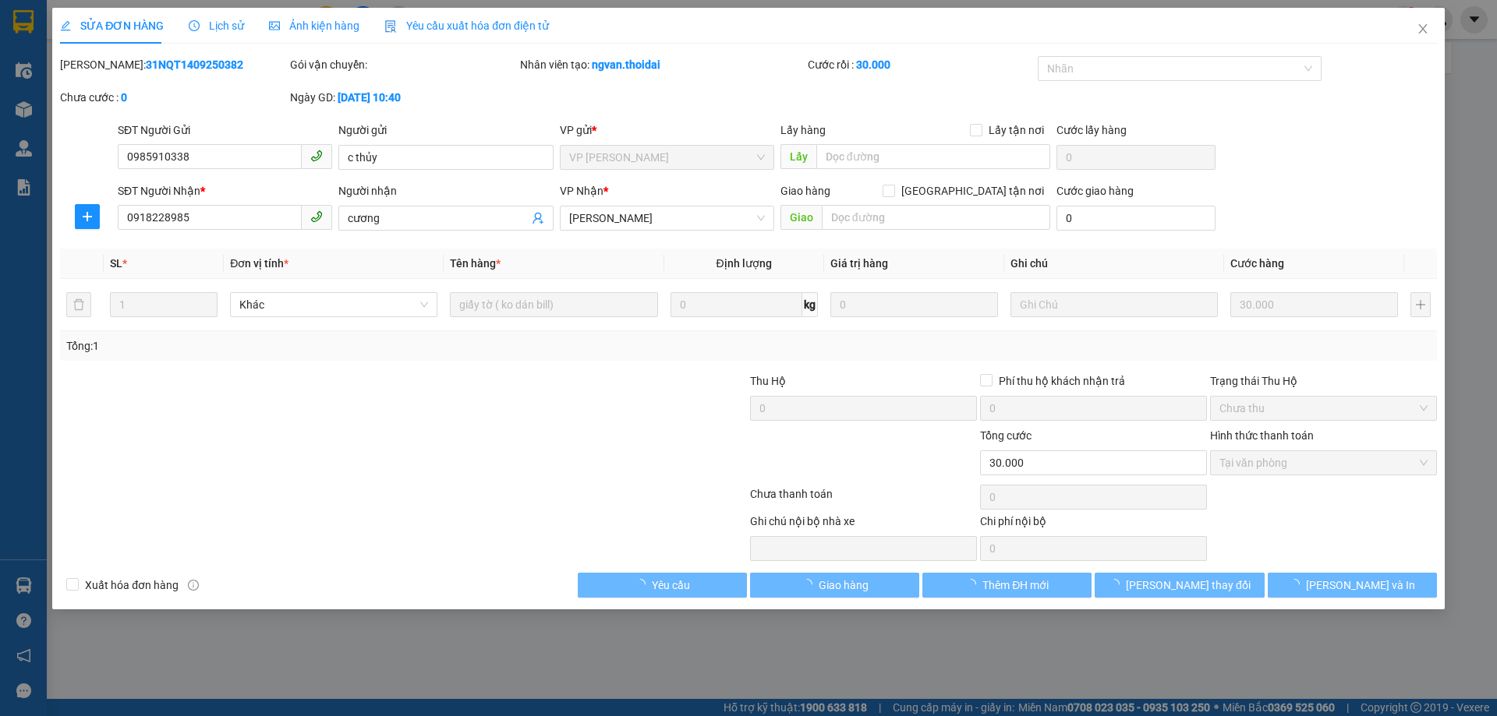 Image resolution: width=1497 pixels, height=716 pixels. What do you see at coordinates (662, 585) in the screenshot?
I see `button: Yêu cầu` at bounding box center [662, 585].